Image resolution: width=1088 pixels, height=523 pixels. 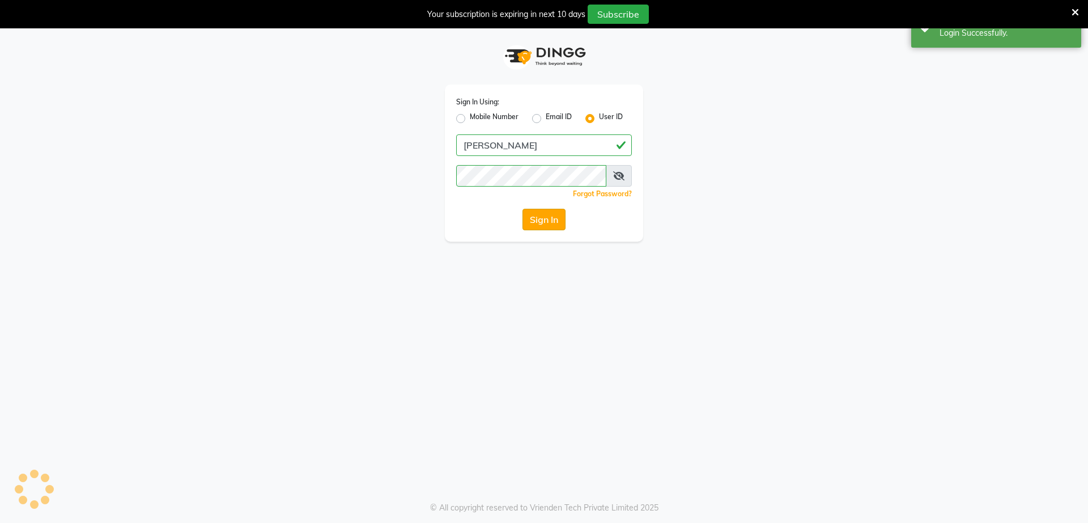 What do you see at coordinates (544, 56) in the screenshot?
I see `img: logo1.svg` at bounding box center [544, 56].